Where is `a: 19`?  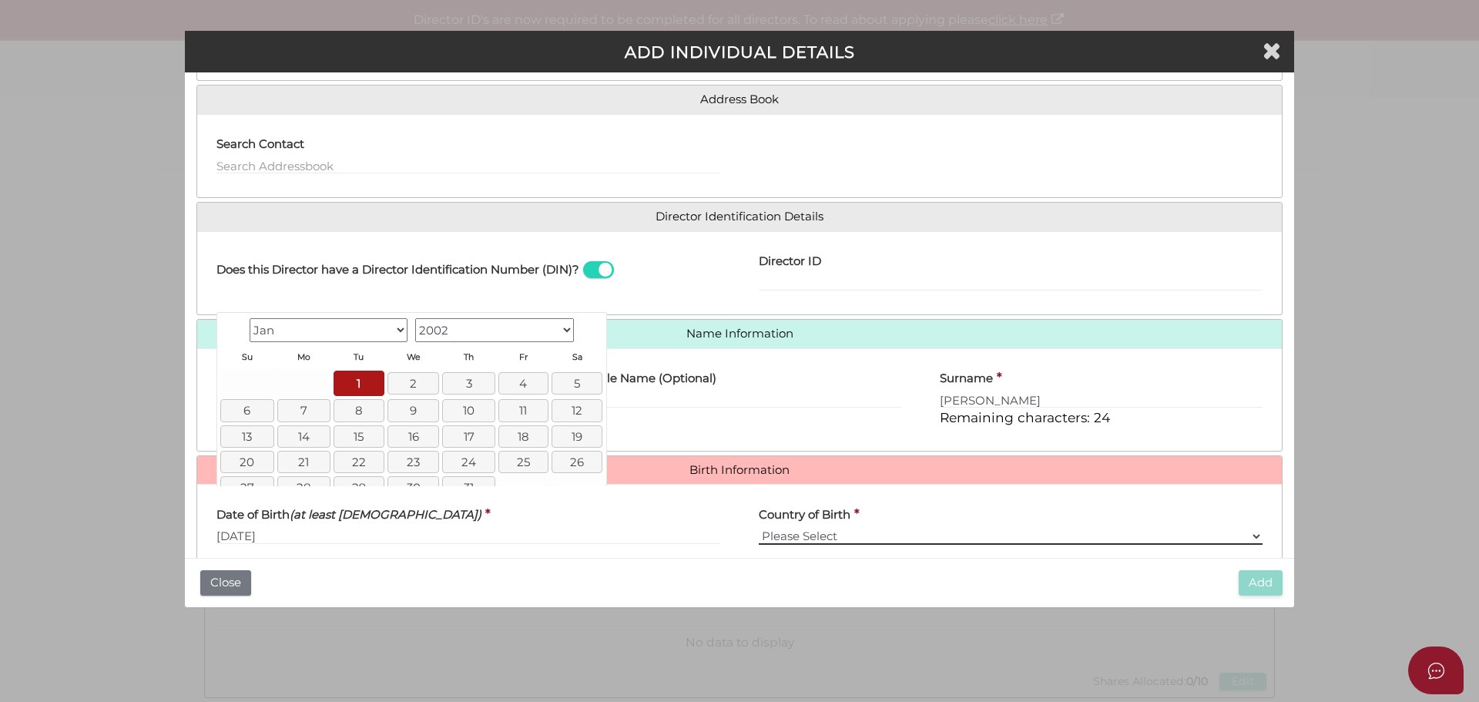
a: 19 is located at coordinates (577, 436).